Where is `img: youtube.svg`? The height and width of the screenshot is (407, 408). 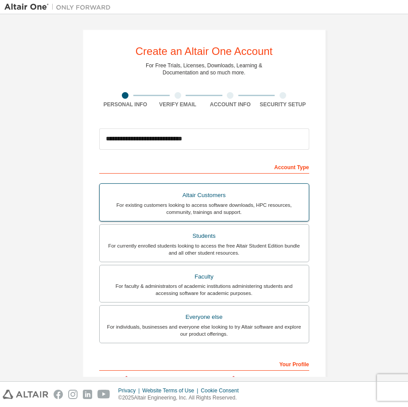
img: youtube.svg is located at coordinates (104, 394).